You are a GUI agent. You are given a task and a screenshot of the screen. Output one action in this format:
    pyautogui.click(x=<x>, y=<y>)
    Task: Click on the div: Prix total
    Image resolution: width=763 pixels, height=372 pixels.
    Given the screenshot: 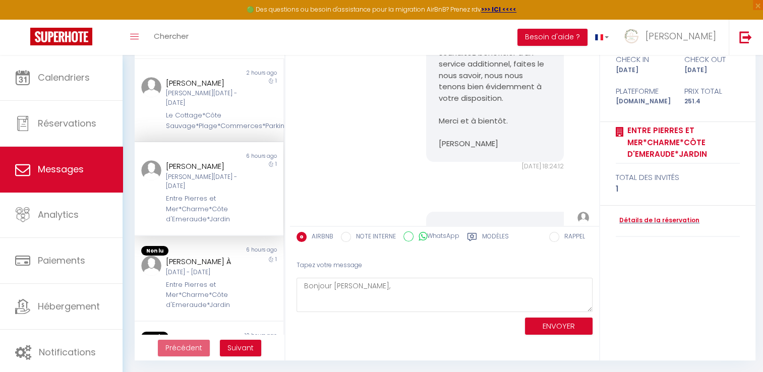 What is the action you would take?
    pyautogui.click(x=712, y=91)
    